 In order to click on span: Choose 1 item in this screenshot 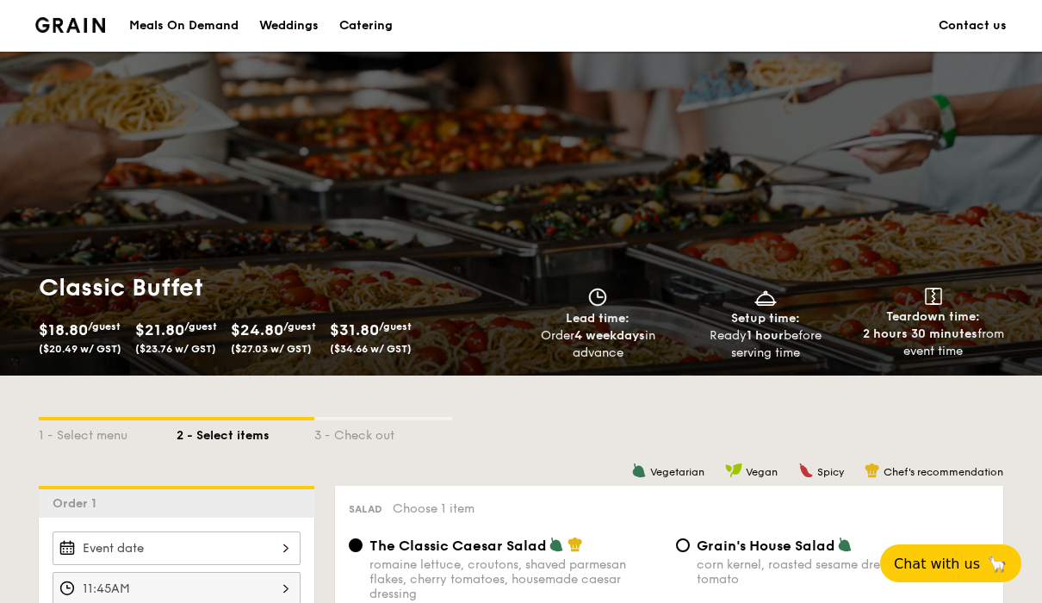, I will do `click(433, 508)`.